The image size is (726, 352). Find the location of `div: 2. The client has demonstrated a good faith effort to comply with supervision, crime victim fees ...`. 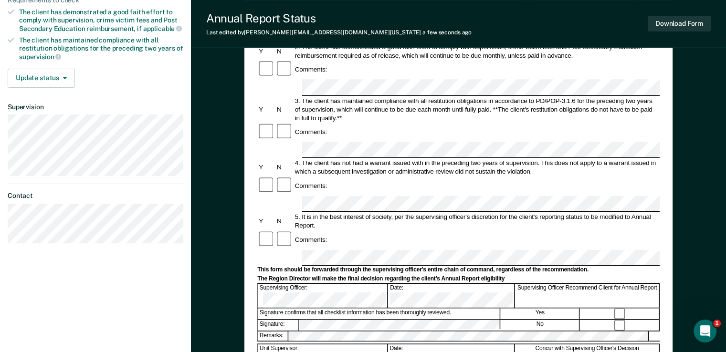

div: 2. The client has demonstrated a good faith effort to comply with supervision, crime victim fees ... is located at coordinates (476, 51).